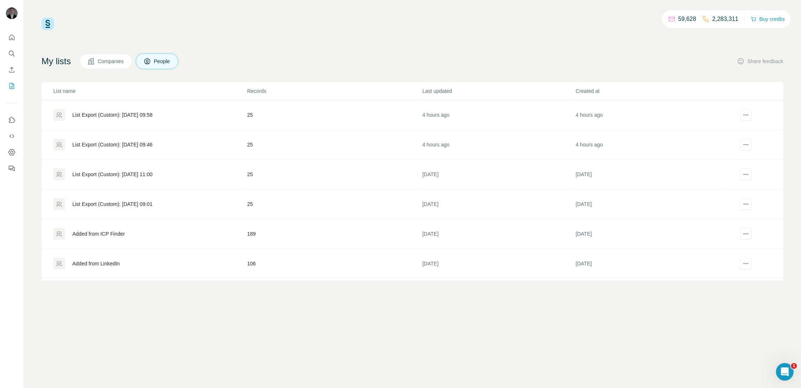 This screenshot has height=388, width=801. Describe the element at coordinates (12, 169) in the screenshot. I see `button: Feedback` at that location.